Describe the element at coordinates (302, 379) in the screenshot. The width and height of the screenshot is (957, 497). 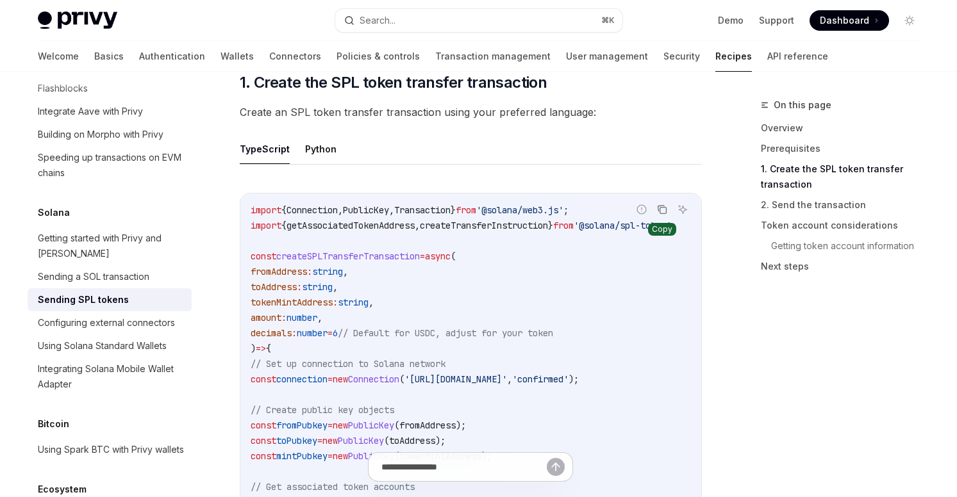
I see `span: connection` at that location.